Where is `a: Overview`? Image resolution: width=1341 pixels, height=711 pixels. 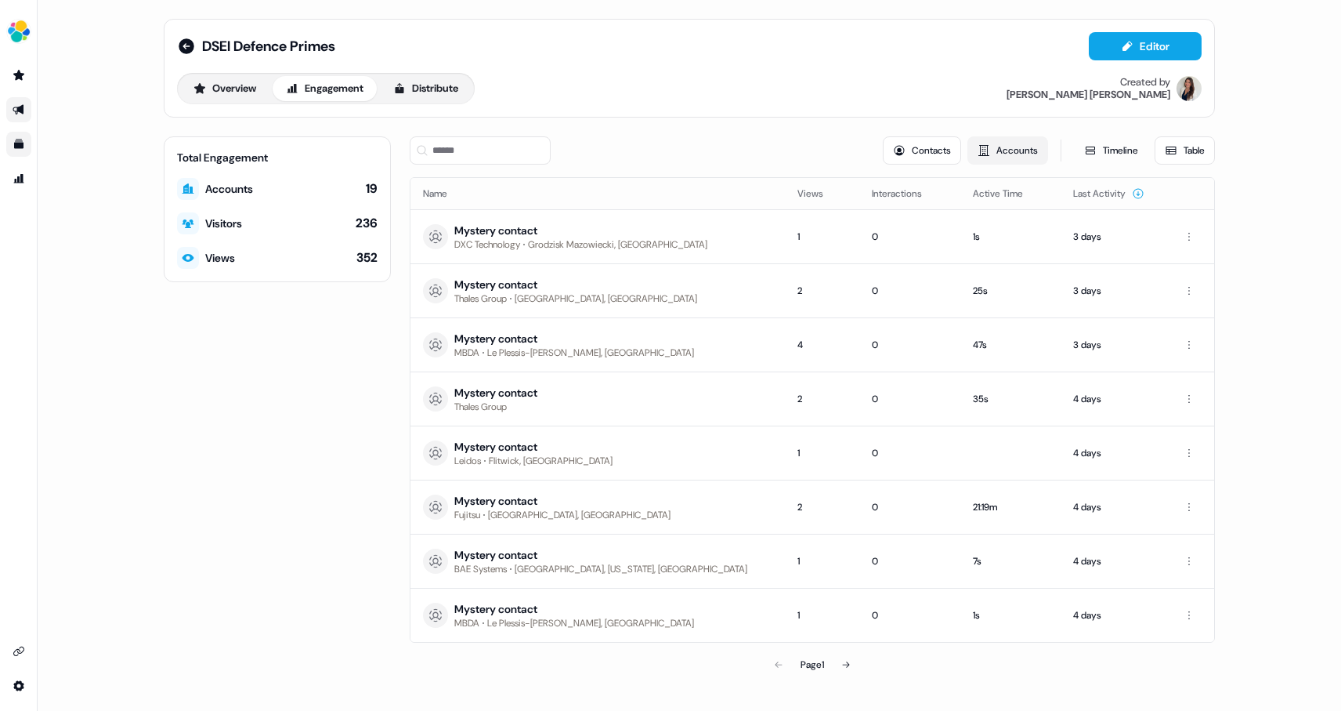 a: Overview is located at coordinates (225, 89).